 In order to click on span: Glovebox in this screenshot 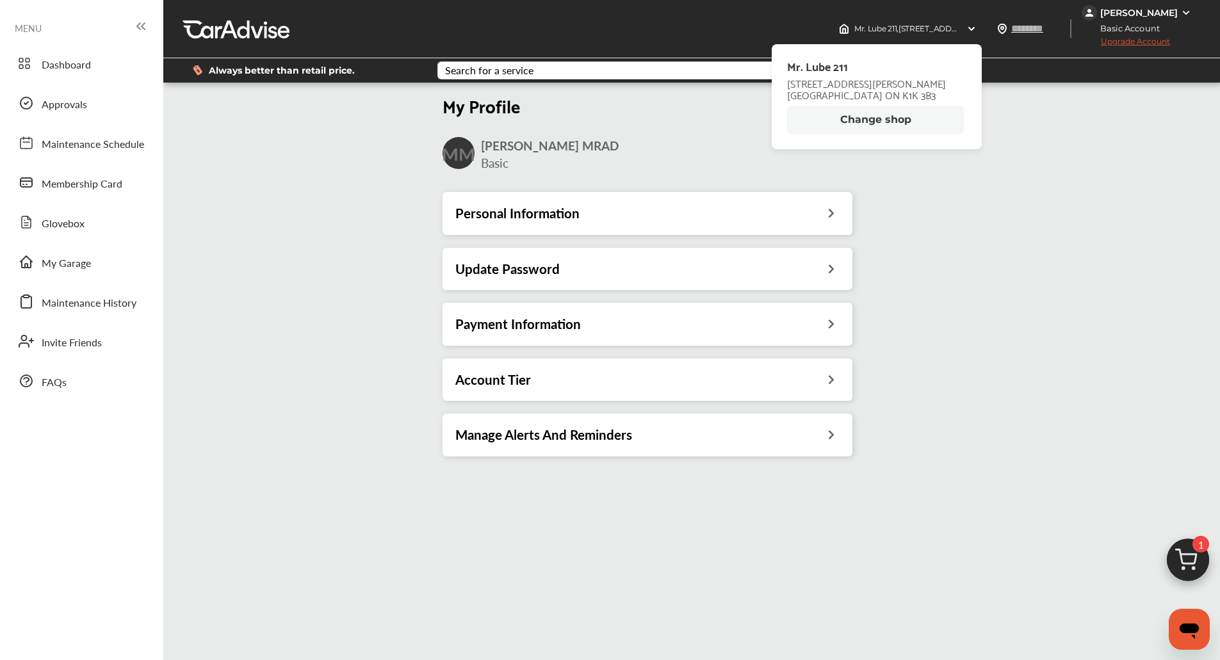, I will do `click(63, 224)`.